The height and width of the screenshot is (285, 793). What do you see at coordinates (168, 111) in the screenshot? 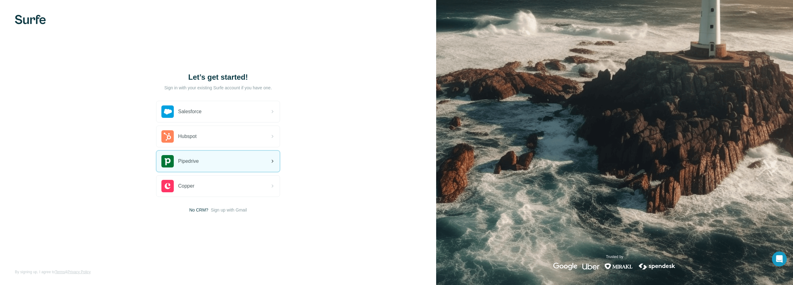
I see `img: salesforce's logo` at bounding box center [168, 111].